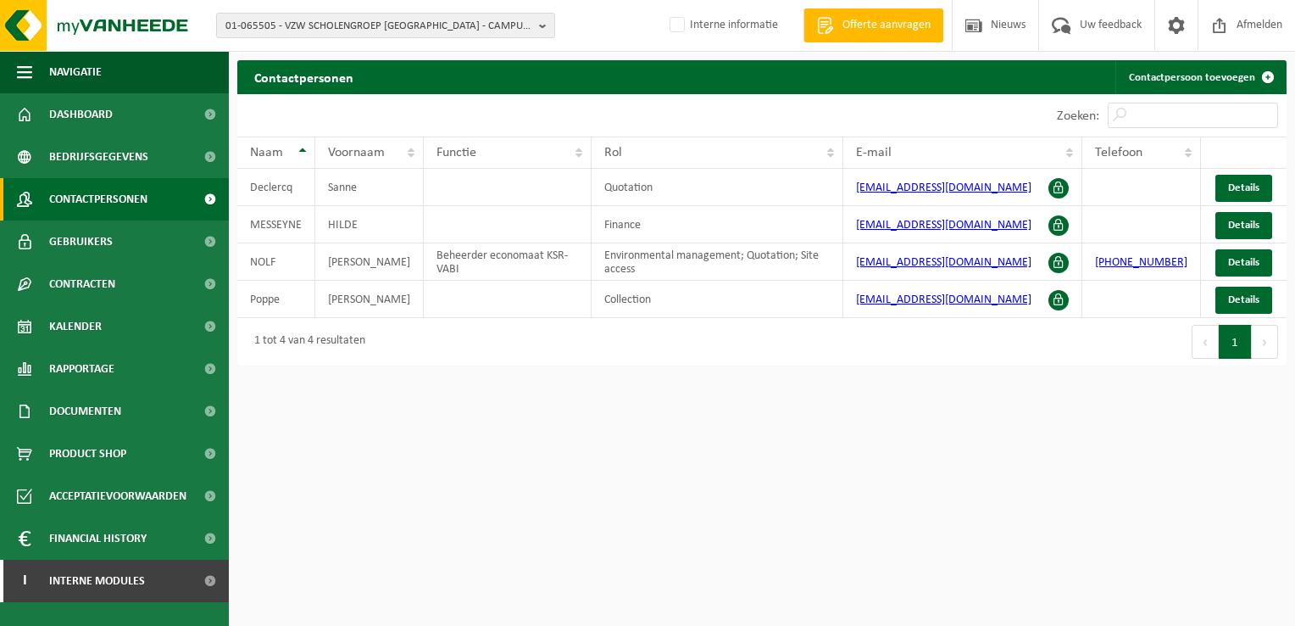 The height and width of the screenshot is (626, 1295). Describe the element at coordinates (1119, 153) in the screenshot. I see `span: Telefoon` at that location.